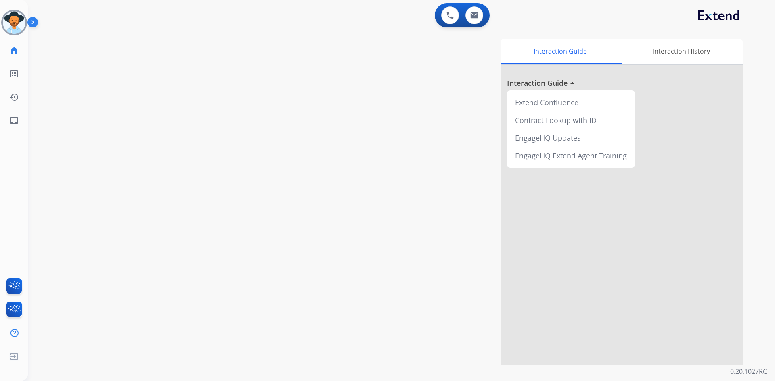  What do you see at coordinates (14, 97) in the screenshot?
I see `mat-icon: history` at bounding box center [14, 97].